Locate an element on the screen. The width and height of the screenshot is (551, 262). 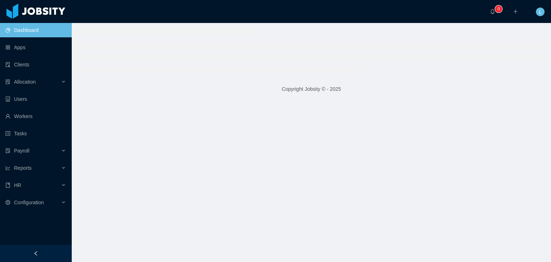
i: icon: setting is located at coordinates (8, 202).